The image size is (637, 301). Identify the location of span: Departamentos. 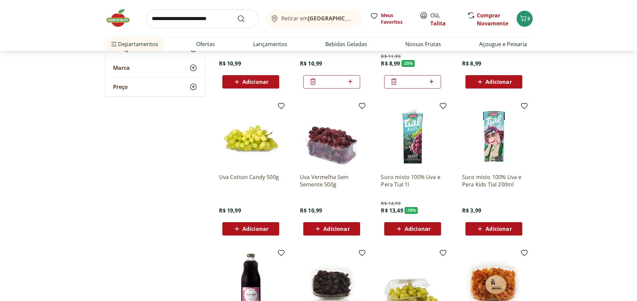
(134, 44).